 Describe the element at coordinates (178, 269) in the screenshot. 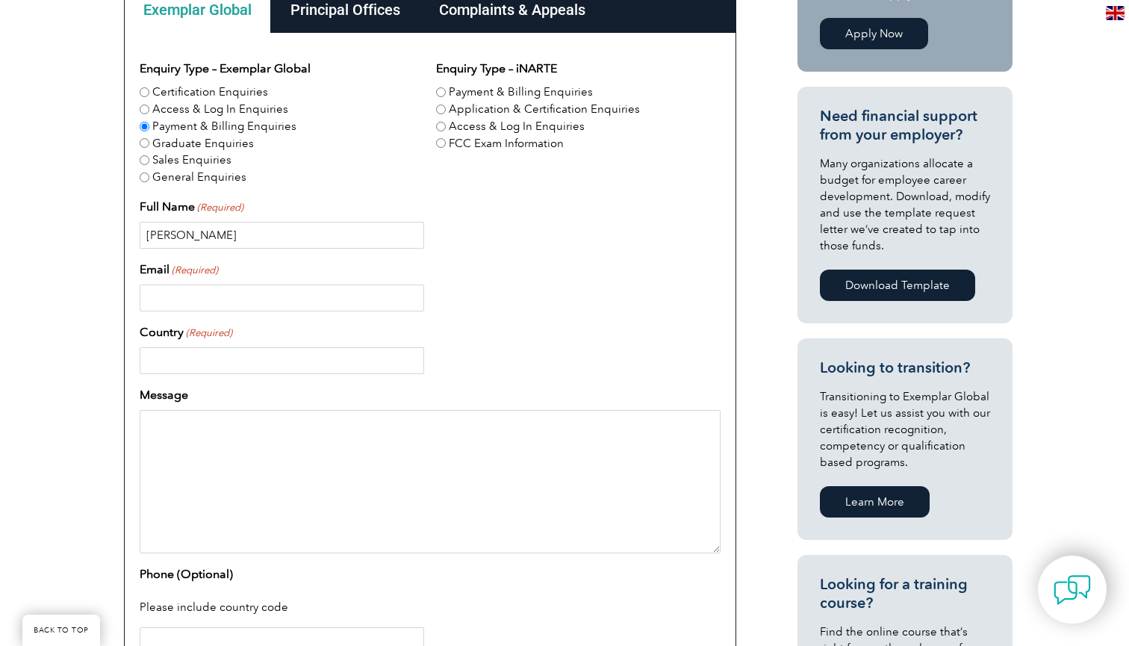

I see `label: Email` at that location.